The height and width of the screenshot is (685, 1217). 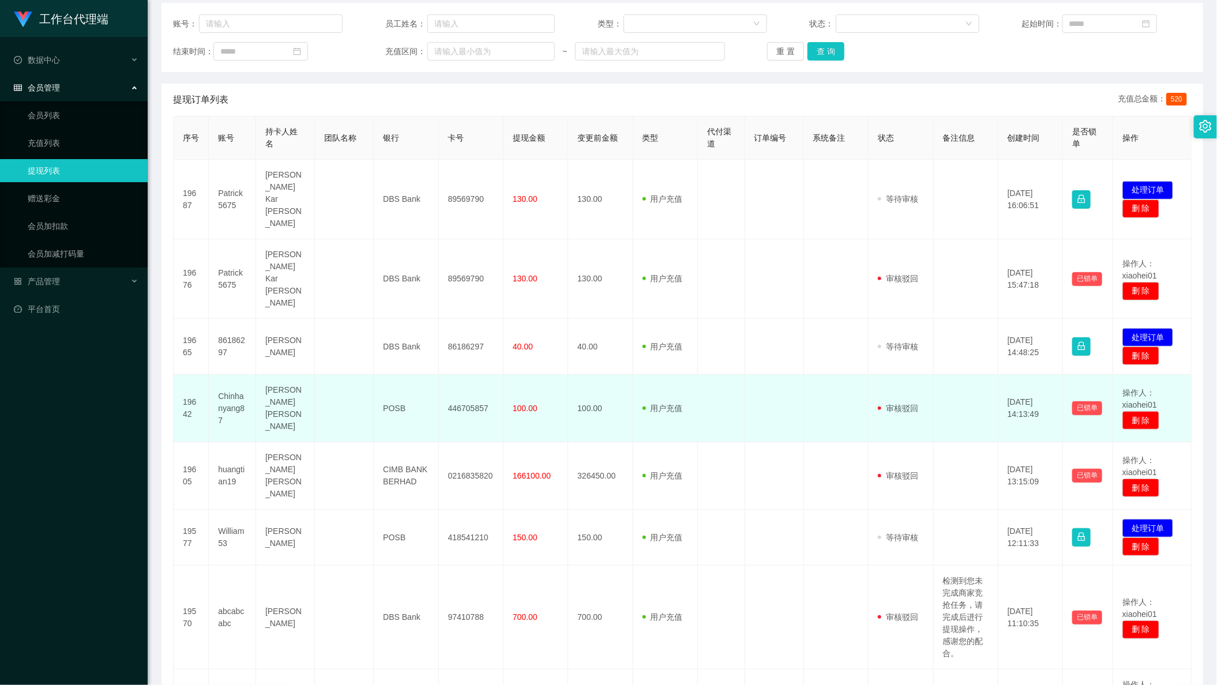 What do you see at coordinates (471, 408) in the screenshot?
I see `td: 446705857` at bounding box center [471, 408].